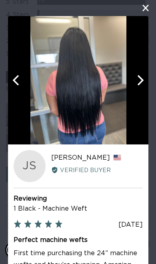 This screenshot has height=264, width=156. What do you see at coordinates (78, 240) in the screenshot?
I see `h2: Perfect machine wefts` at bounding box center [78, 240].